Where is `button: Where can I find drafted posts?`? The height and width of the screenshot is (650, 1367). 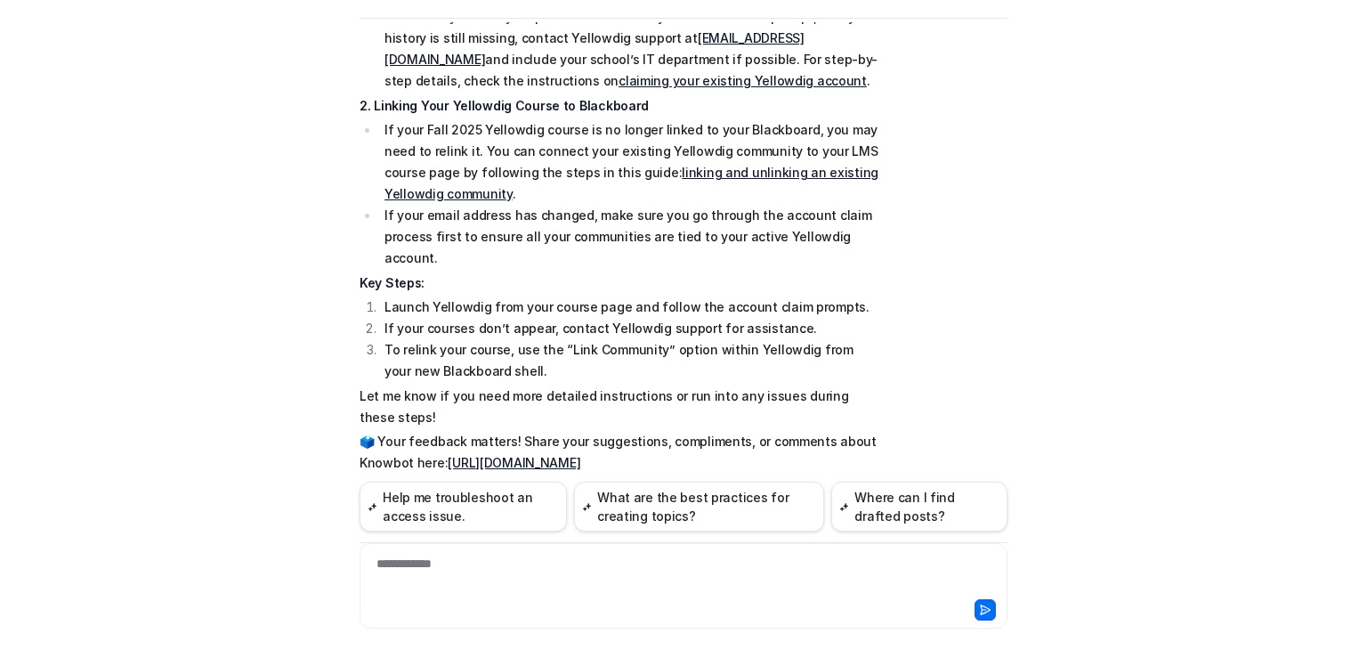 button: Where can I find drafted posts? is located at coordinates (919, 506).